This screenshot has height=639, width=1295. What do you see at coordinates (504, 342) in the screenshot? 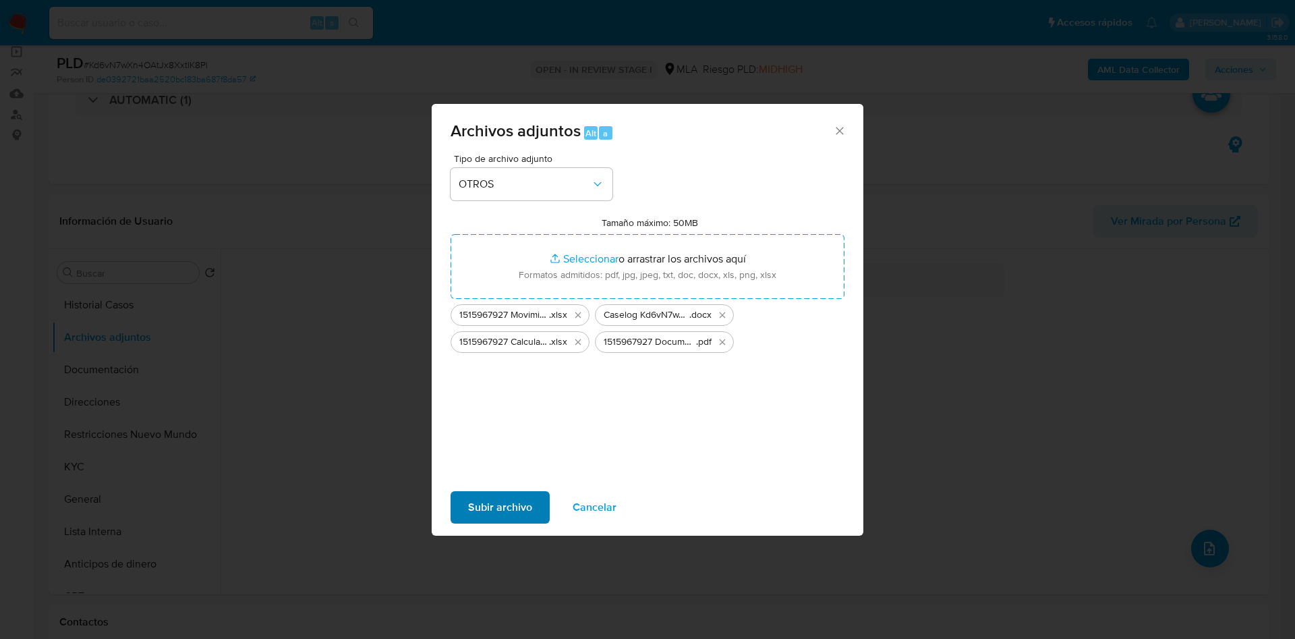
I see `span: 1515967927 Calculador documentación` at bounding box center [504, 342].